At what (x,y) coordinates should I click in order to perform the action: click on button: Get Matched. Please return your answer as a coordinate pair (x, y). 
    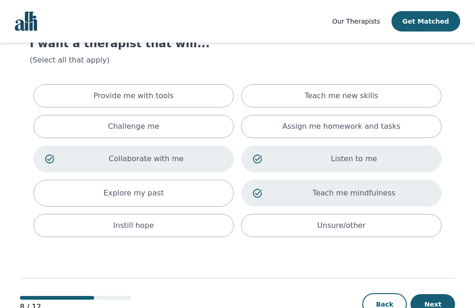
    Looking at the image, I should click on (426, 21).